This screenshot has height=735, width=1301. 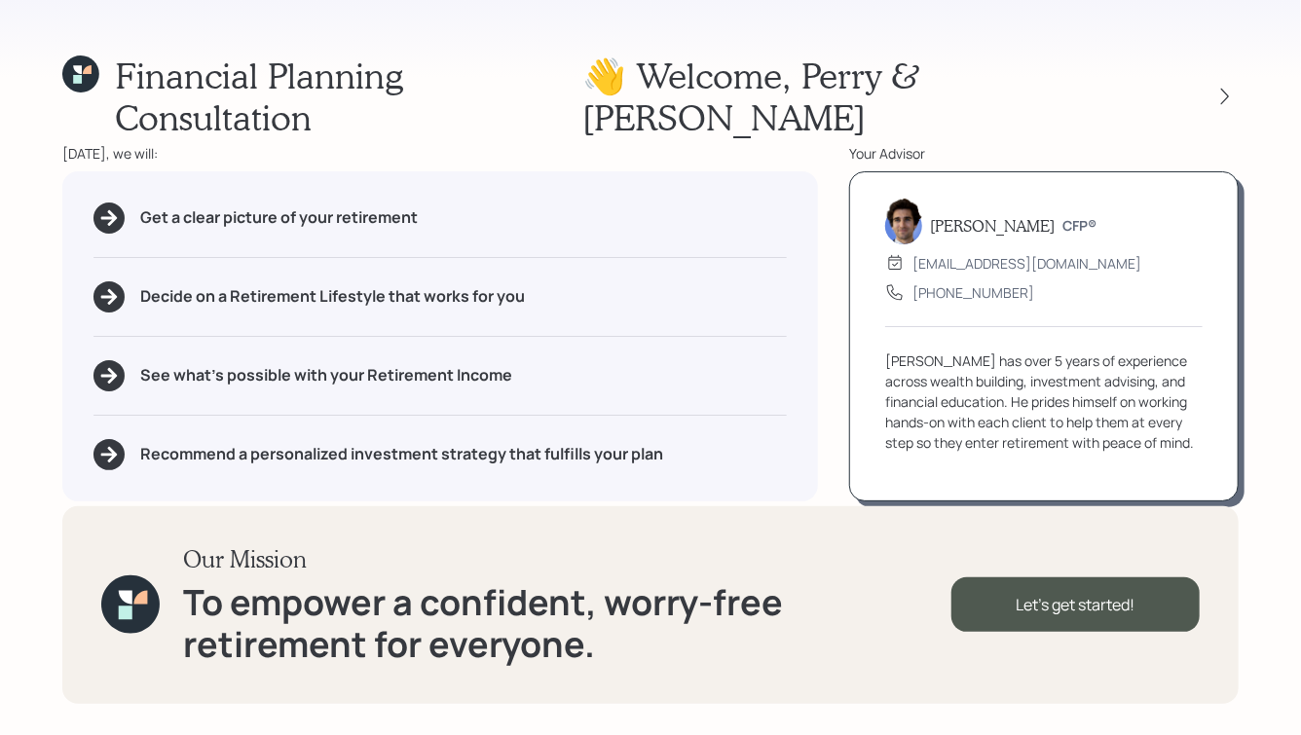 What do you see at coordinates (904, 221) in the screenshot?
I see `img: harrison-schaefer-headshot-2.png` at bounding box center [904, 221].